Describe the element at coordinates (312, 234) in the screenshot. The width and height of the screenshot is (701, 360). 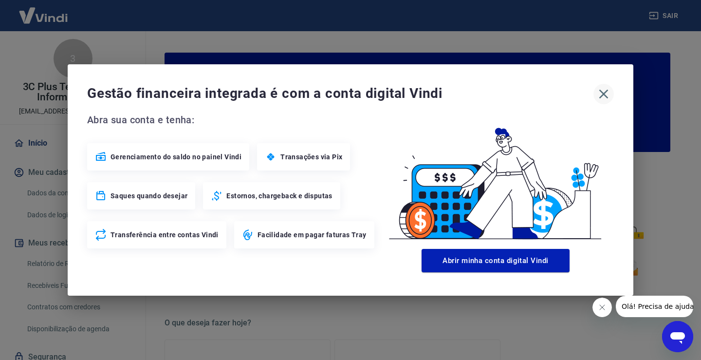
I see `span: Facilidade em pagar faturas Tray` at that location.